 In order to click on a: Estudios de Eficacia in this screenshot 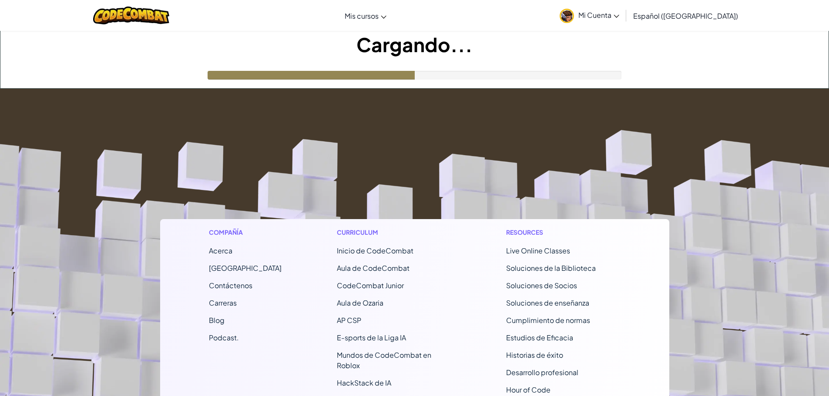, I will do `click(540, 338)`.